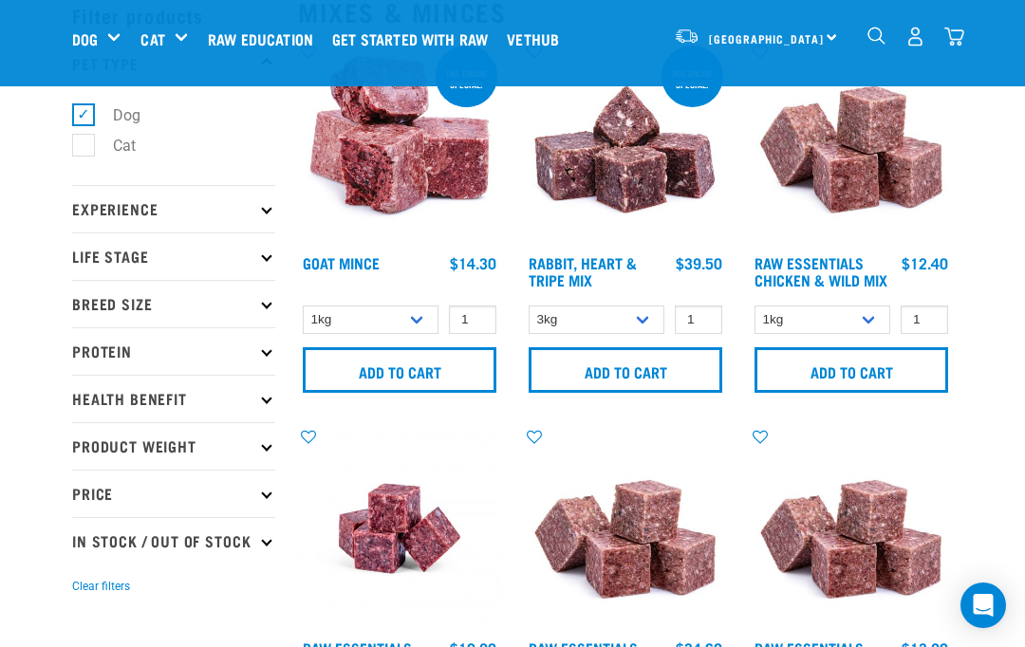  What do you see at coordinates (400, 143) in the screenshot?
I see `img: 1077 Wild Goat Mince 01` at bounding box center [400, 143].